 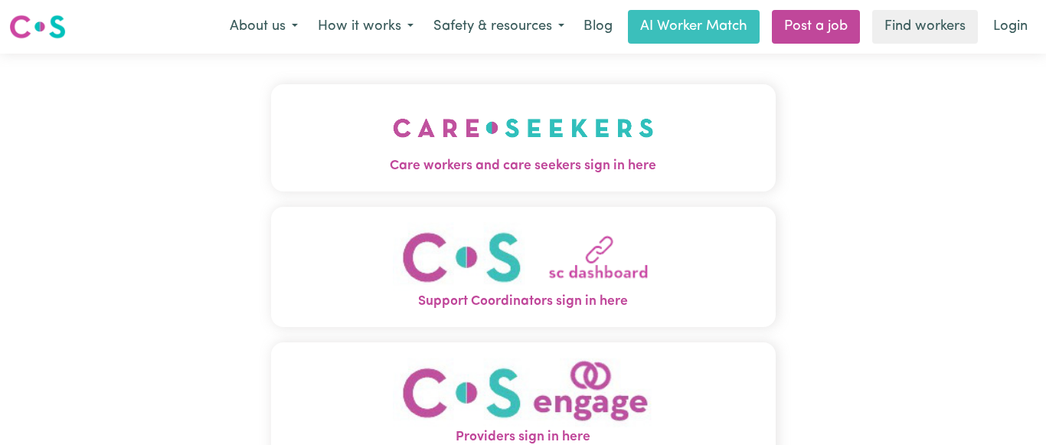 I want to click on span: Support Coordinators sign in here, so click(x=523, y=302).